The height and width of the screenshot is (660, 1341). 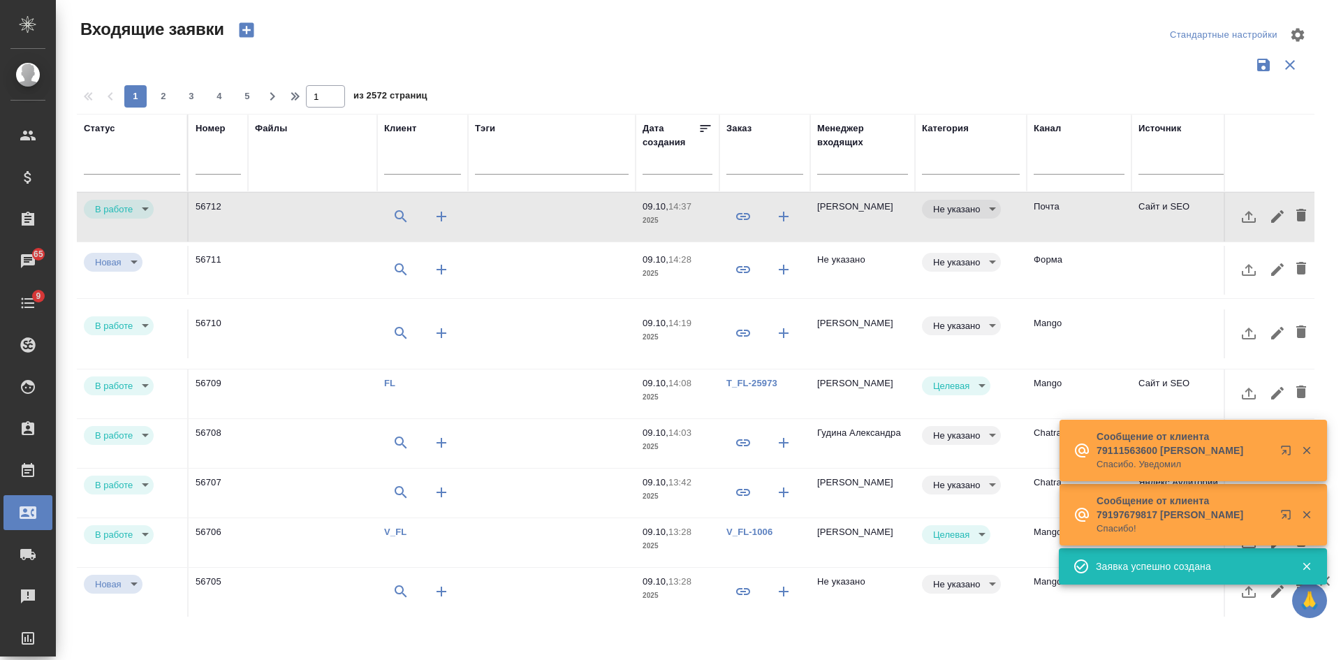 I want to click on button: Открыть в новой вкладке, so click(x=1289, y=453).